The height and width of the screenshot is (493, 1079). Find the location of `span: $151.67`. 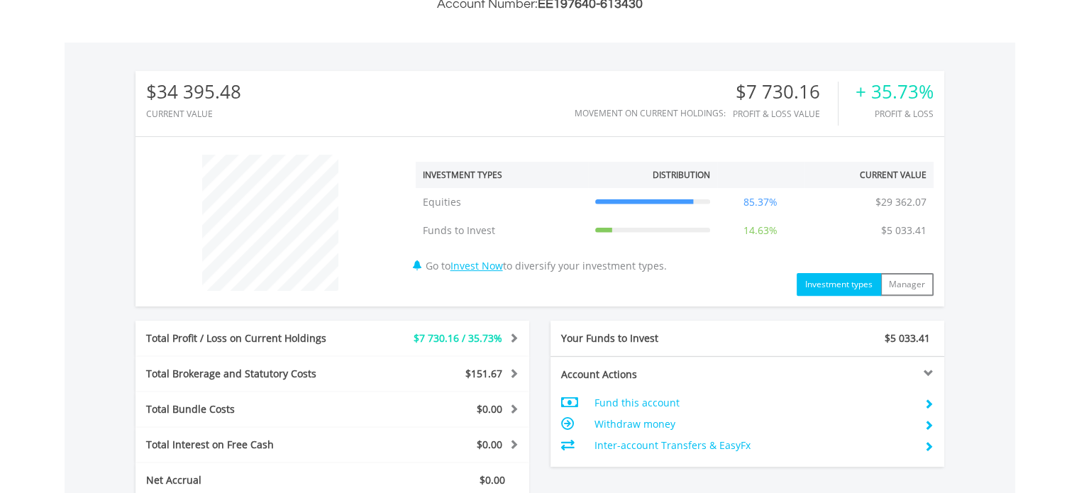

span: $151.67 is located at coordinates (484, 373).